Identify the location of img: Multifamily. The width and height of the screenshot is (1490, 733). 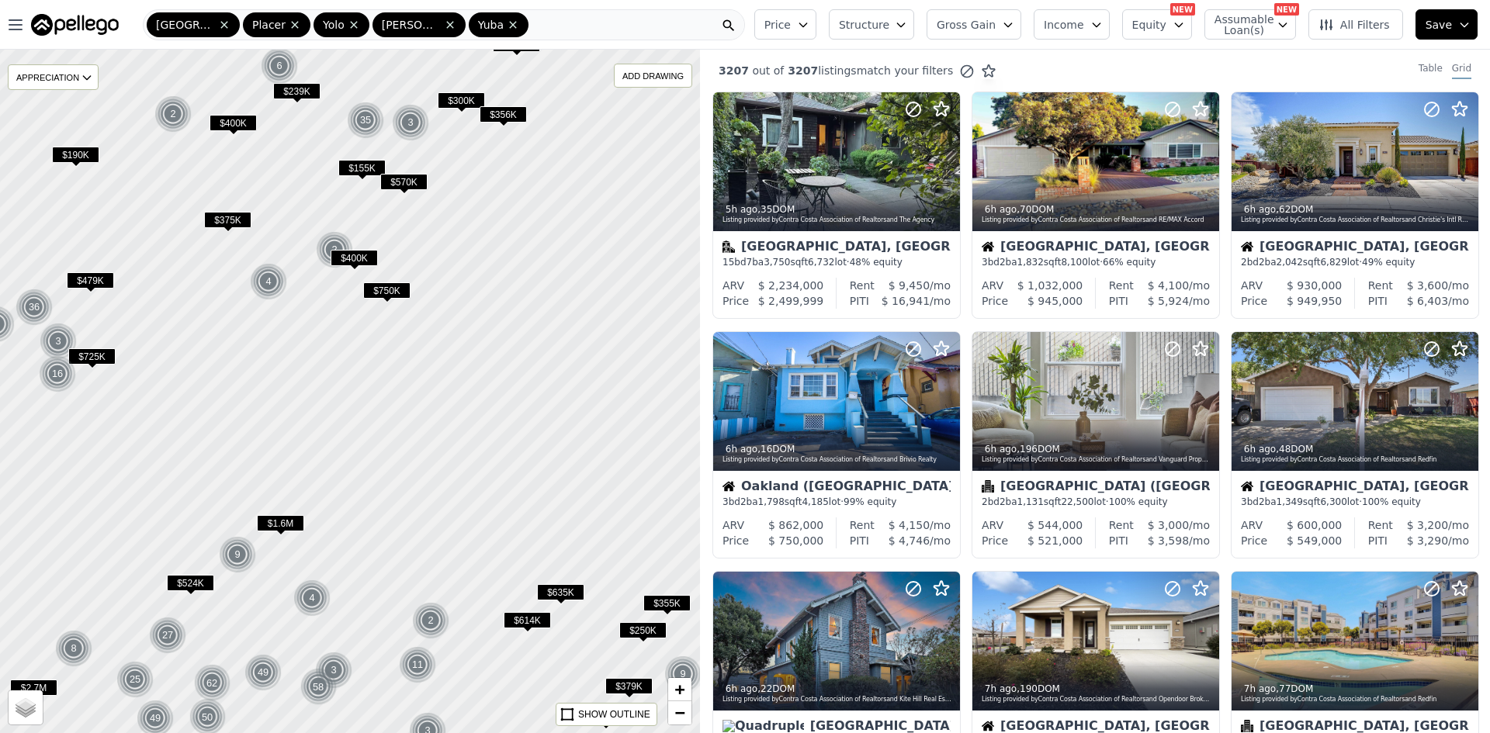
(729, 247).